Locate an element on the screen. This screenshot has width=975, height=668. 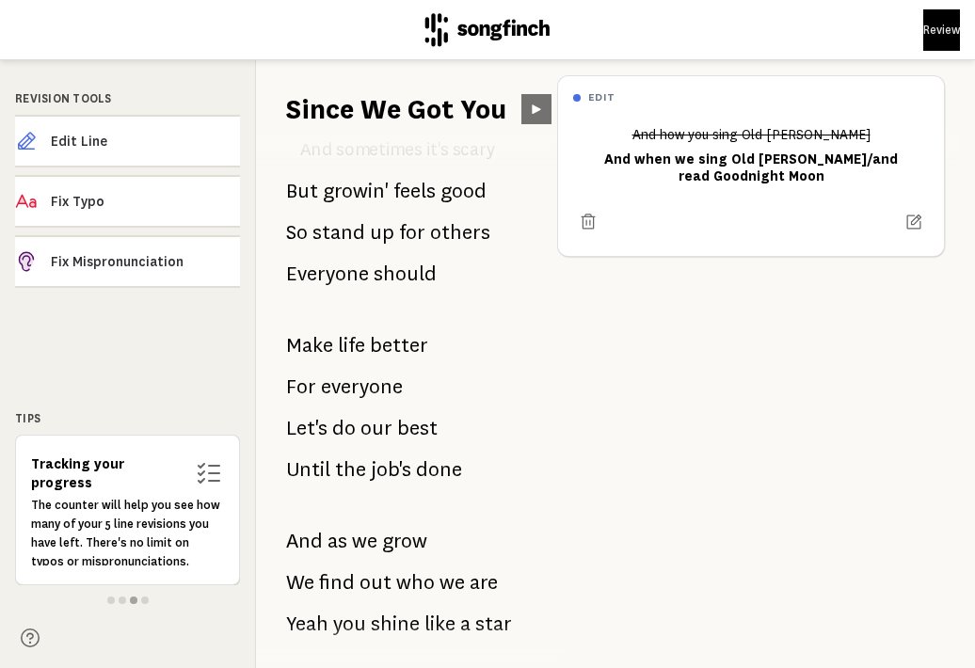
span: who is located at coordinates (415, 582).